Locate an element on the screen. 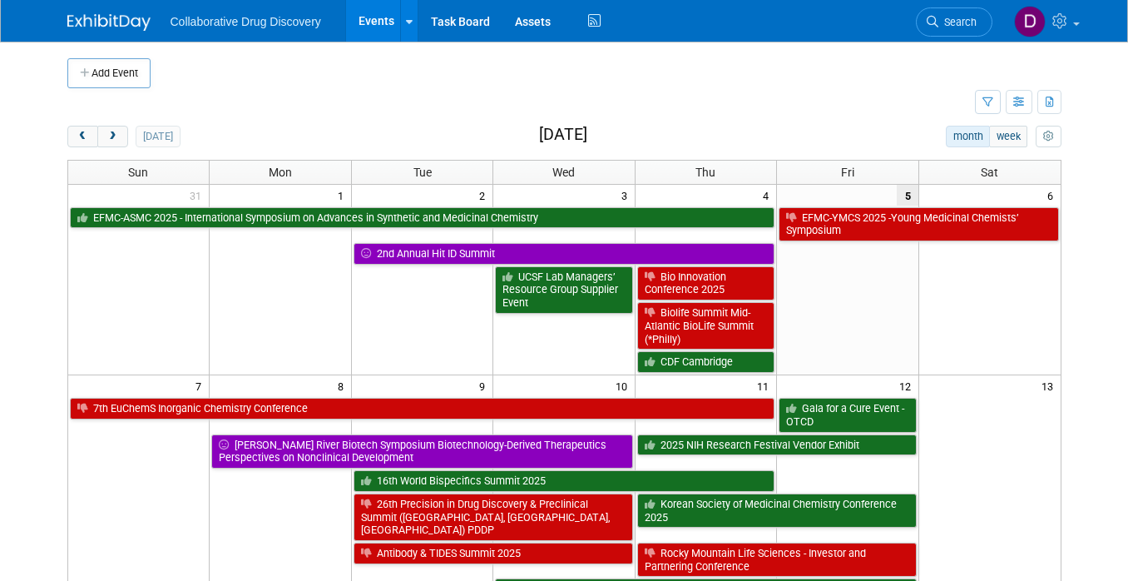 The height and width of the screenshot is (581, 1128). span: Mon is located at coordinates (280, 172).